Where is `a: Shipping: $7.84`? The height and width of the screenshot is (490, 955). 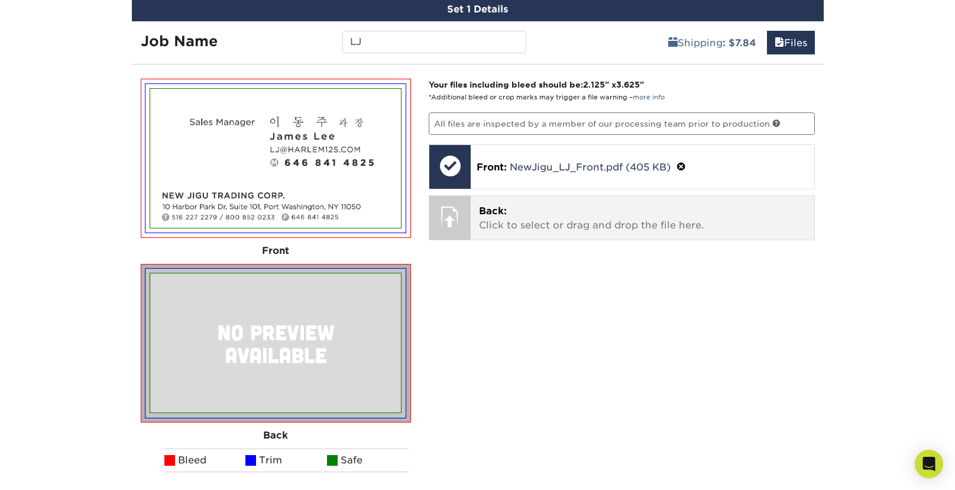
a: Shipping: $7.84 is located at coordinates (712, 43).